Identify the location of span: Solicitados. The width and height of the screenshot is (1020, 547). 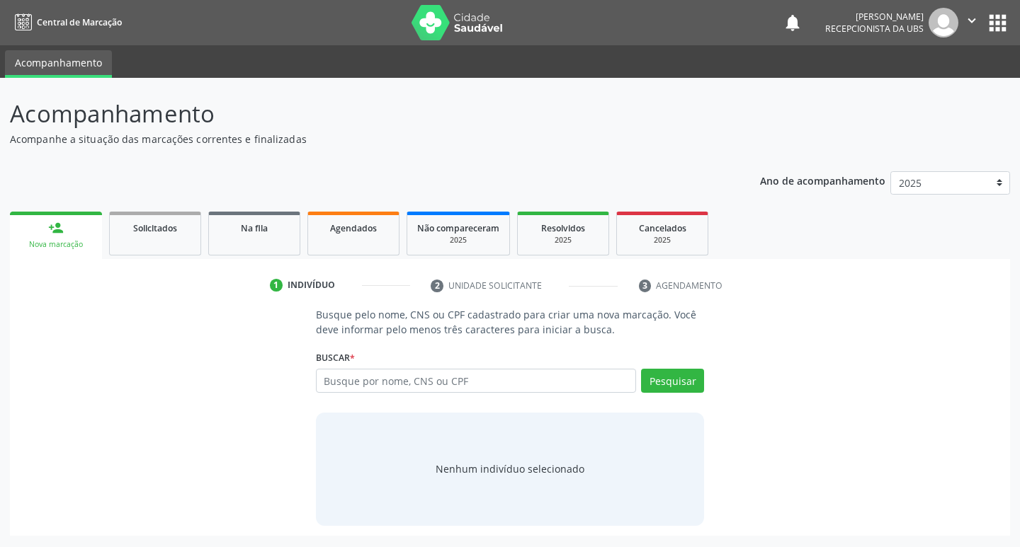
(155, 228).